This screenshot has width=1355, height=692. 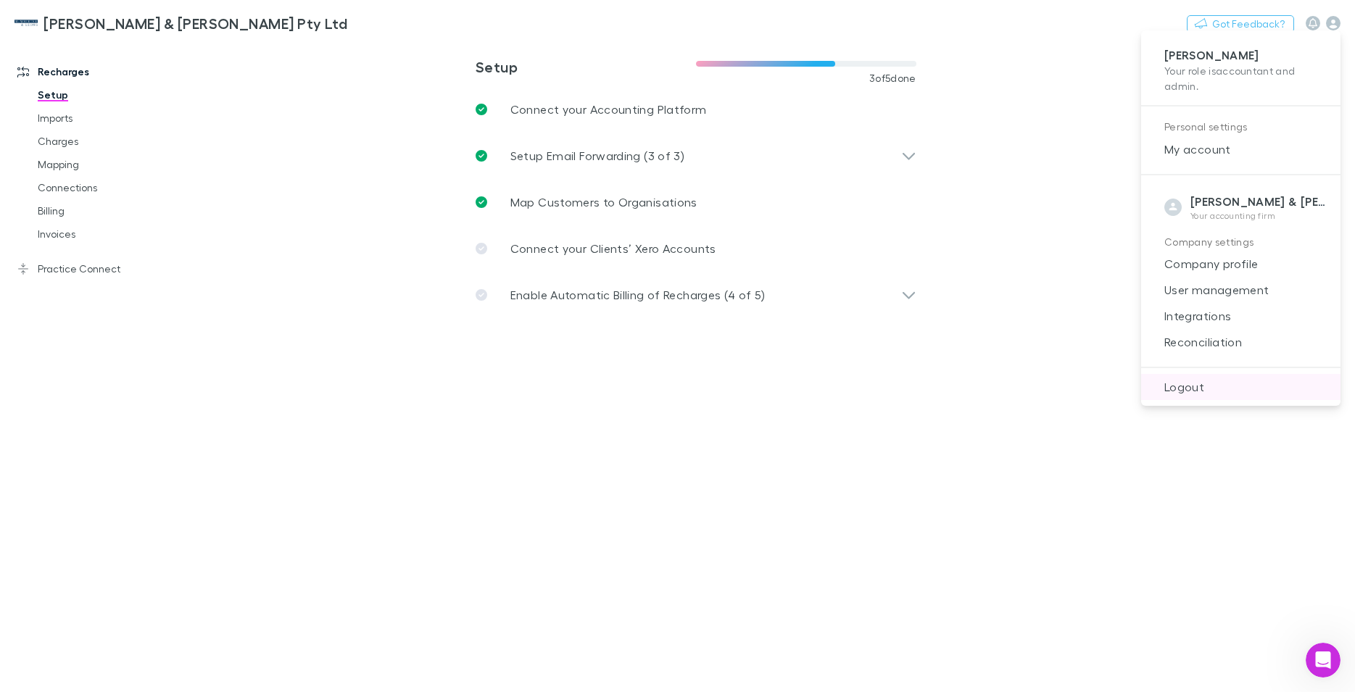 I want to click on p: Personal settings, so click(x=1240, y=127).